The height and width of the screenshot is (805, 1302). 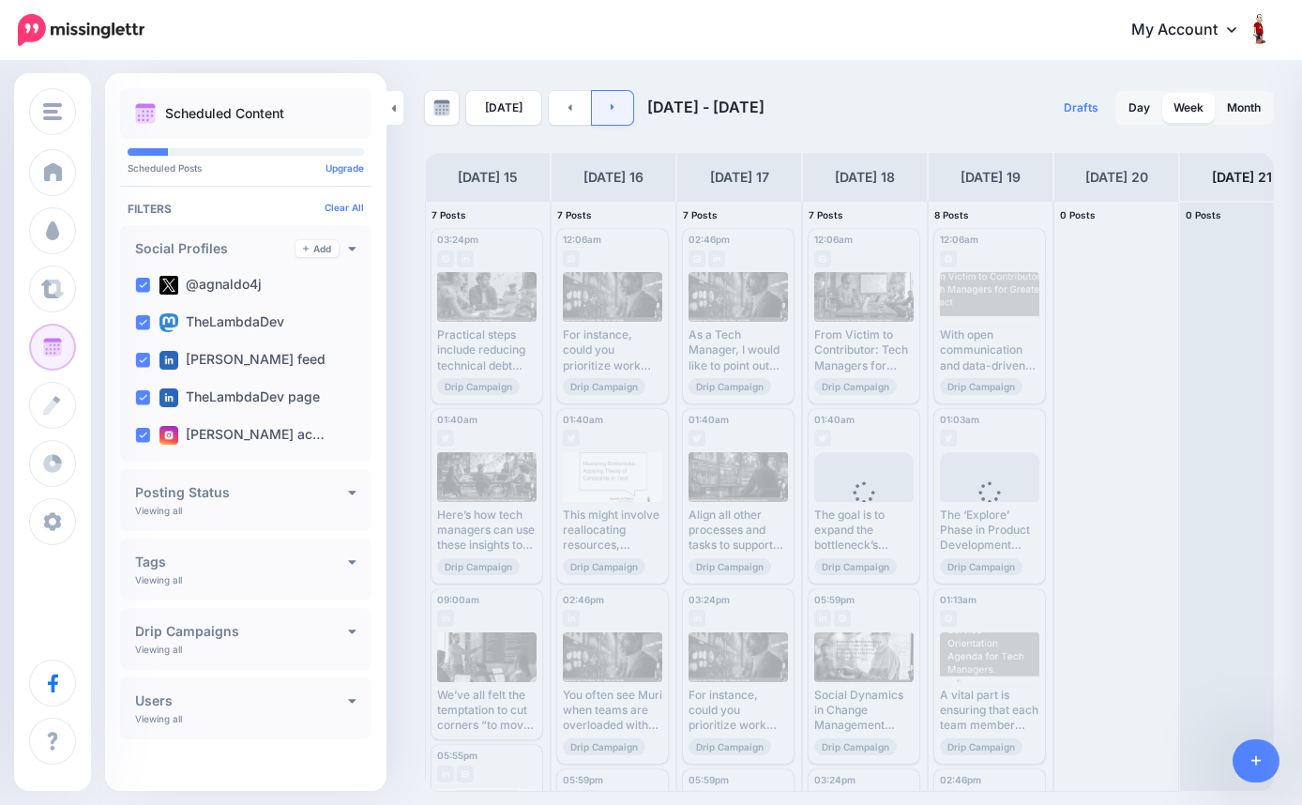 What do you see at coordinates (53, 112) in the screenshot?
I see `img: menu.png` at bounding box center [53, 112].